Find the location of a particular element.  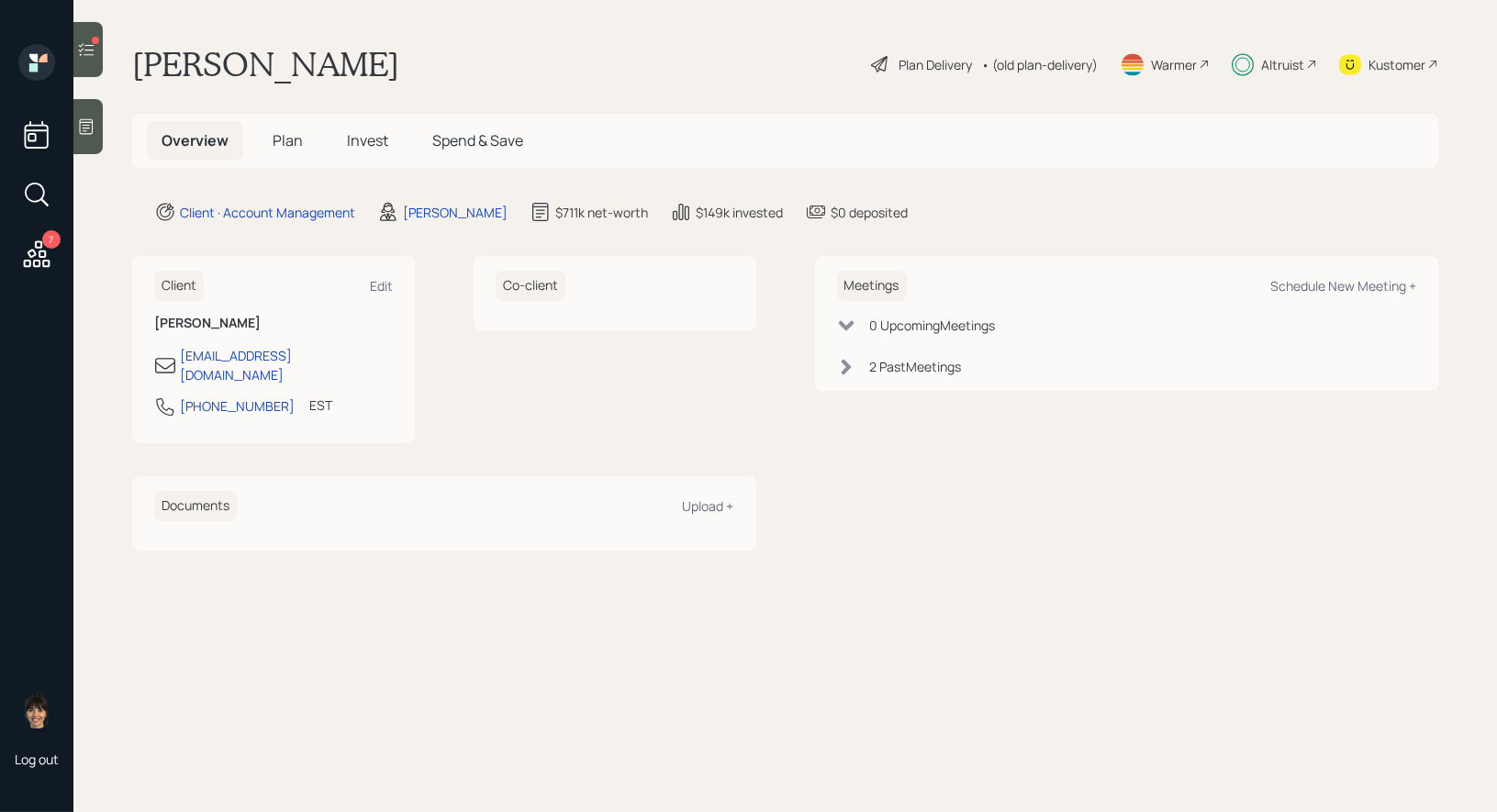

div: Upload + is located at coordinates (709, 505).